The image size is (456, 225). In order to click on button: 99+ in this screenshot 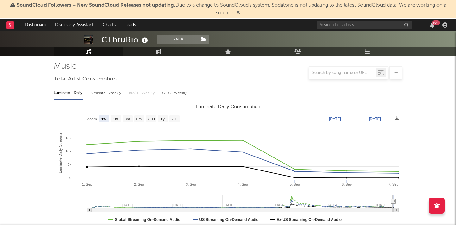, I will do `click(432, 25)`.